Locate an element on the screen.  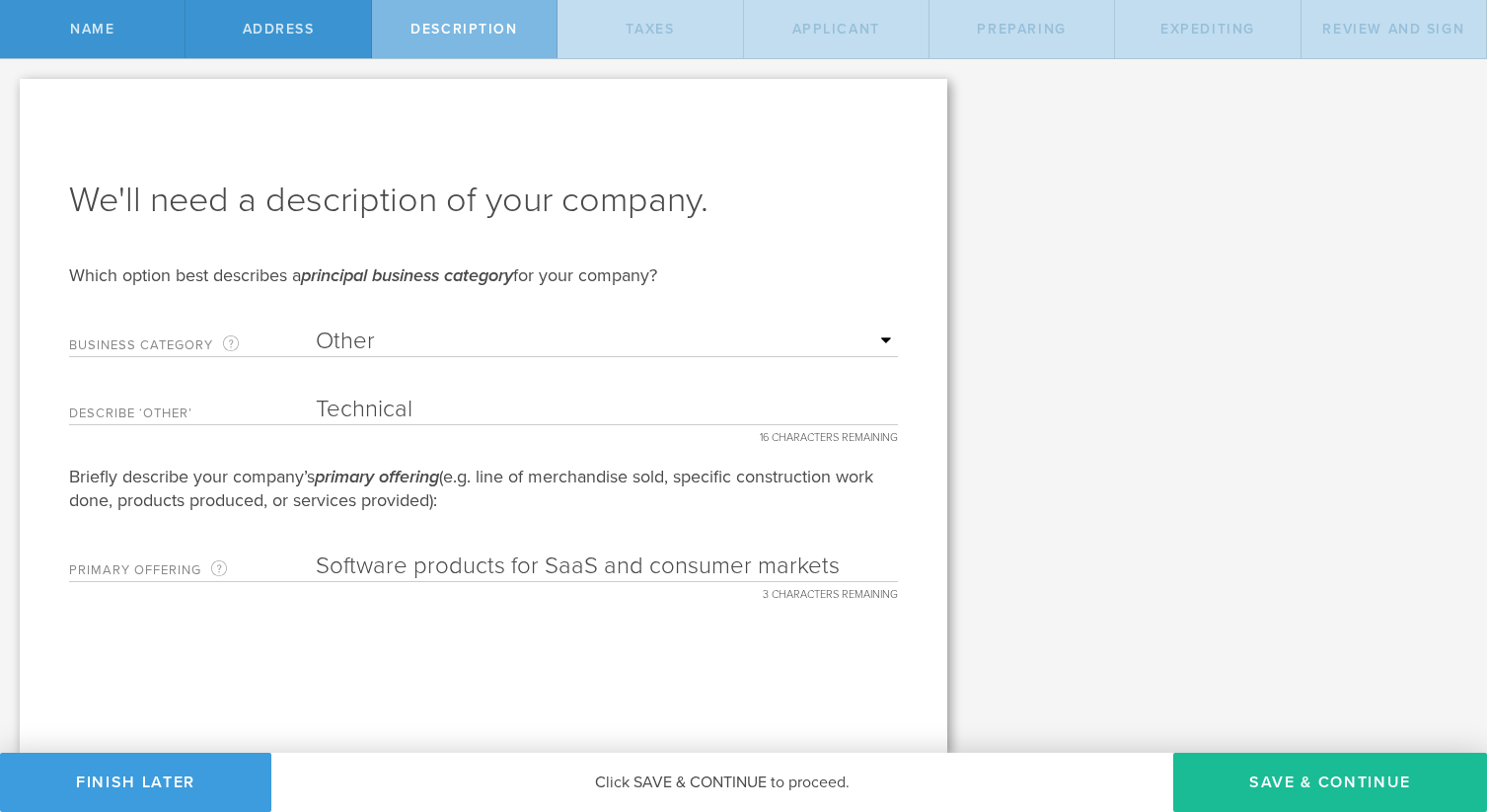
button: Save & Continue is located at coordinates (1330, 782).